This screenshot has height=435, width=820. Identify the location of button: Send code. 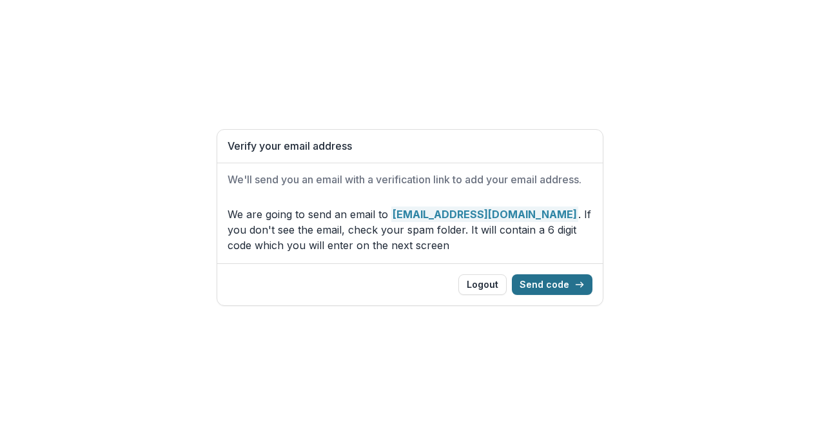
(552, 284).